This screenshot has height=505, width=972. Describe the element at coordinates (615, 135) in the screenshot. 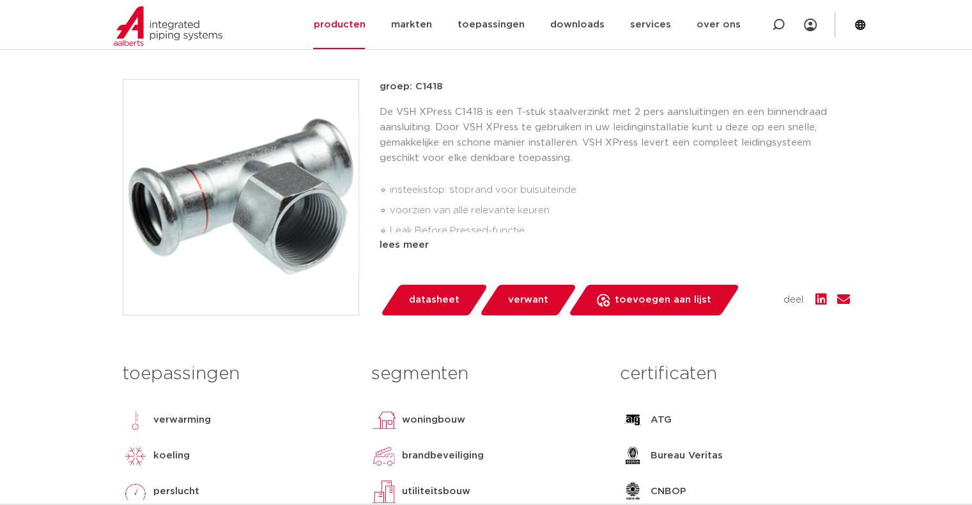

I see `p: De VSH XPress C1418 is een T-stuk staalverzinkt met 2 pers aansluitingen en een binnendraad aansl...` at that location.